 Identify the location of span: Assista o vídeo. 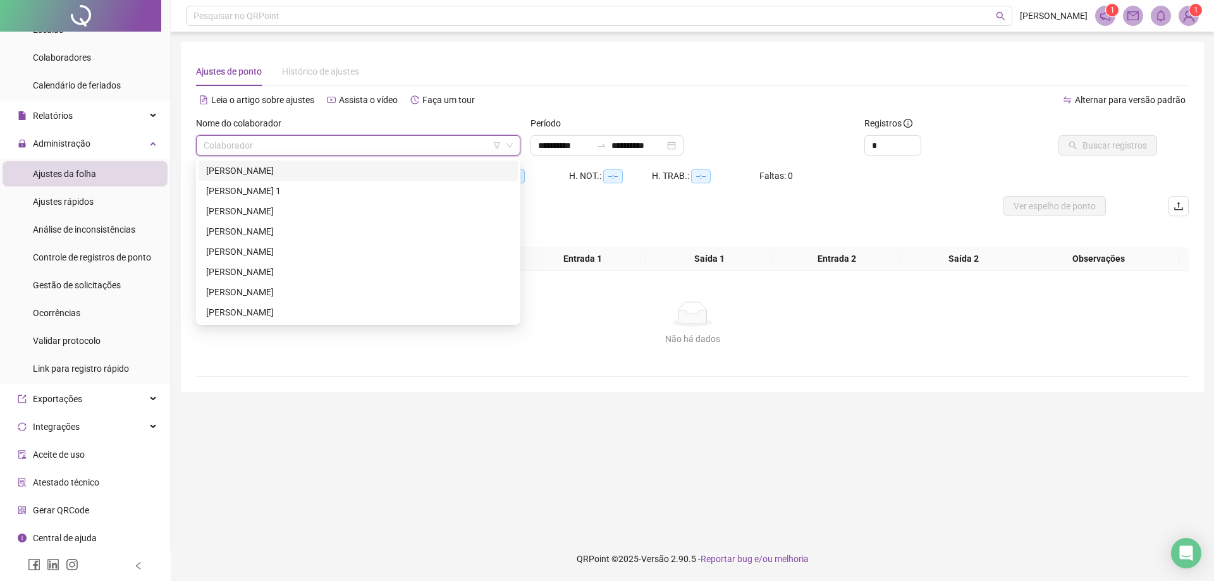
(368, 100).